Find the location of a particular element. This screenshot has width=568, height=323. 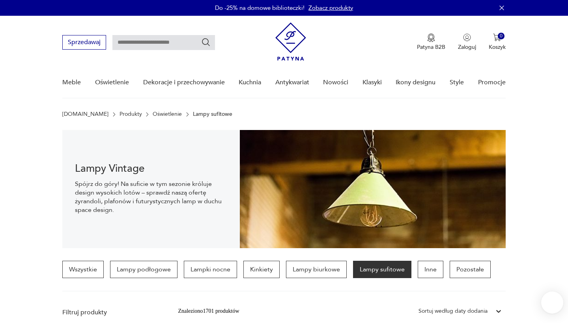

img: Ikonka użytkownika is located at coordinates (467, 37).